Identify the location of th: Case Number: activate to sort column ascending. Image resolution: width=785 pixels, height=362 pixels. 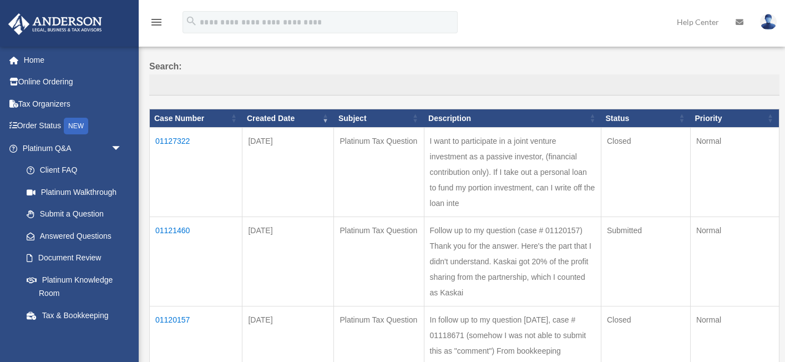
(196, 118).